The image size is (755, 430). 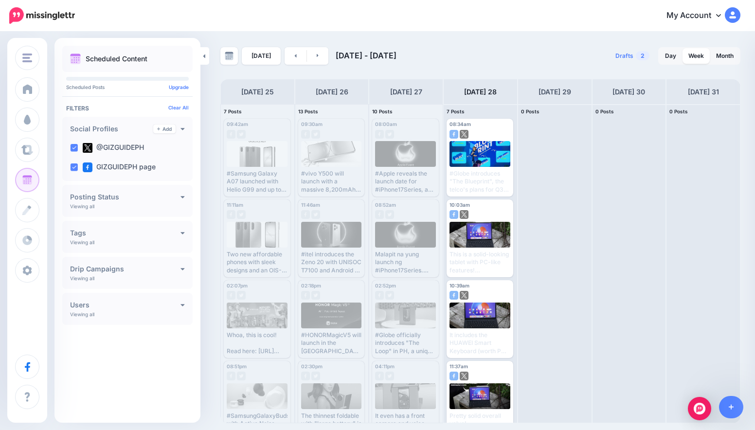 I want to click on span: 02:18pm, so click(x=311, y=286).